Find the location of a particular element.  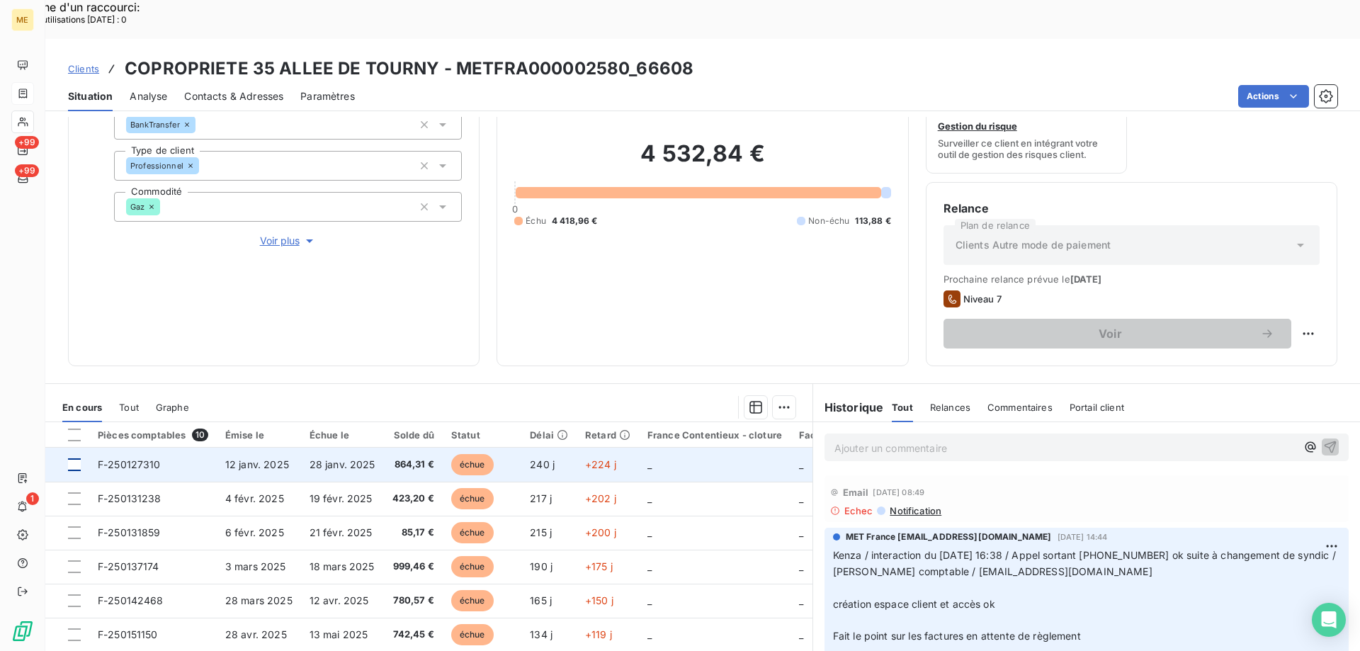

span: 13 mai 2025 is located at coordinates (339, 634).